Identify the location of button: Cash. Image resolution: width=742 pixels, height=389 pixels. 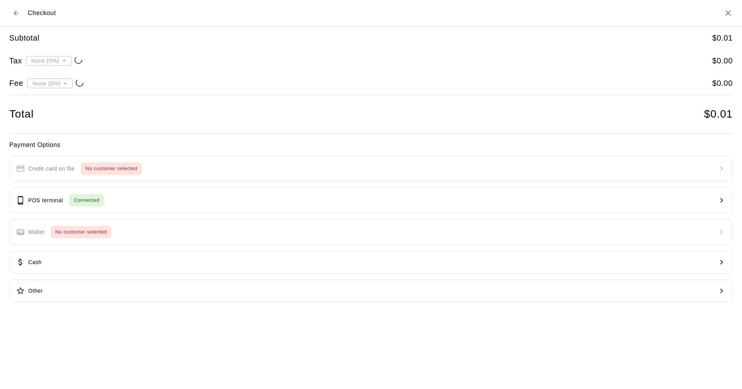
(371, 262).